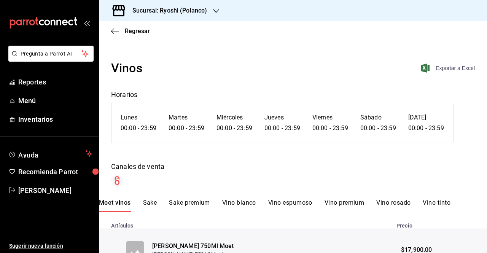 The height and width of the screenshot is (253, 487). Describe the element at coordinates (87, 23) in the screenshot. I see `button: open_drawer_menu` at that location.